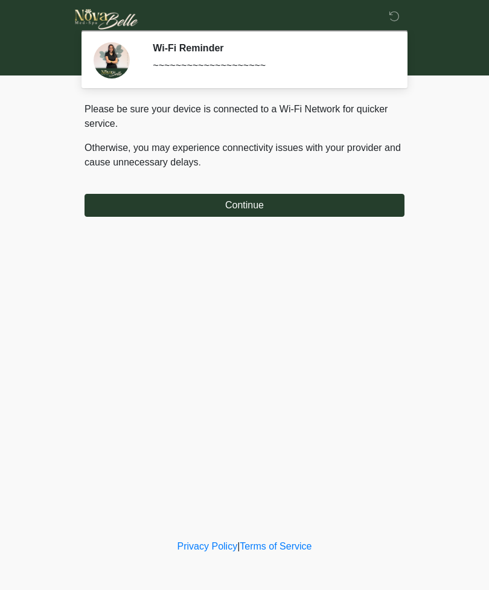 The height and width of the screenshot is (590, 489). What do you see at coordinates (245, 117) in the screenshot?
I see `p: Please be sure your device is connected to a Wi-Fi Network for quicker service.` at bounding box center [245, 117].